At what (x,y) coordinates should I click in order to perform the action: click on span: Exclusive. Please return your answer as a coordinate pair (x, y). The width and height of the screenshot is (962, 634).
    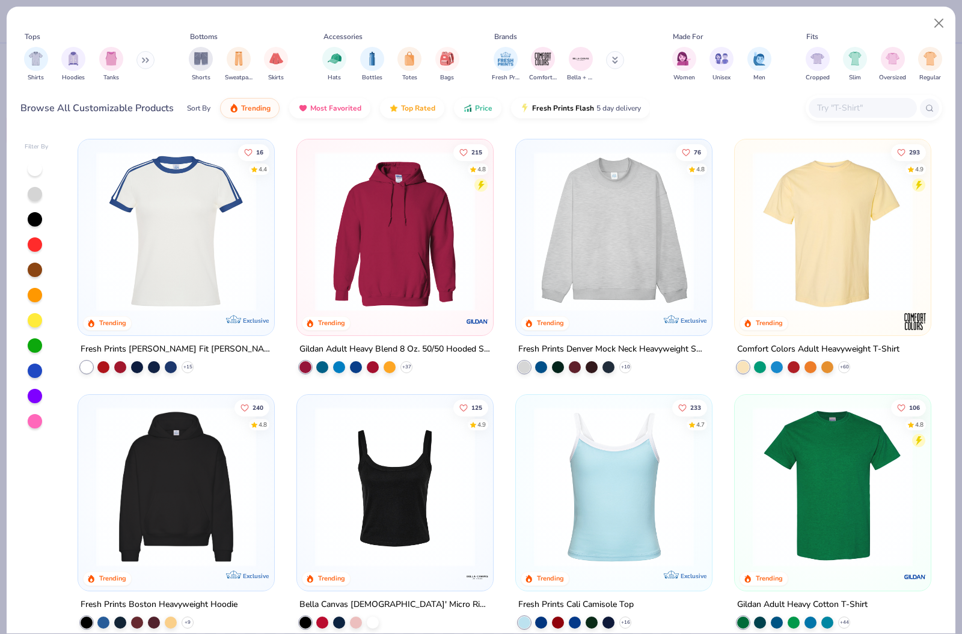
    Looking at the image, I should click on (255, 575).